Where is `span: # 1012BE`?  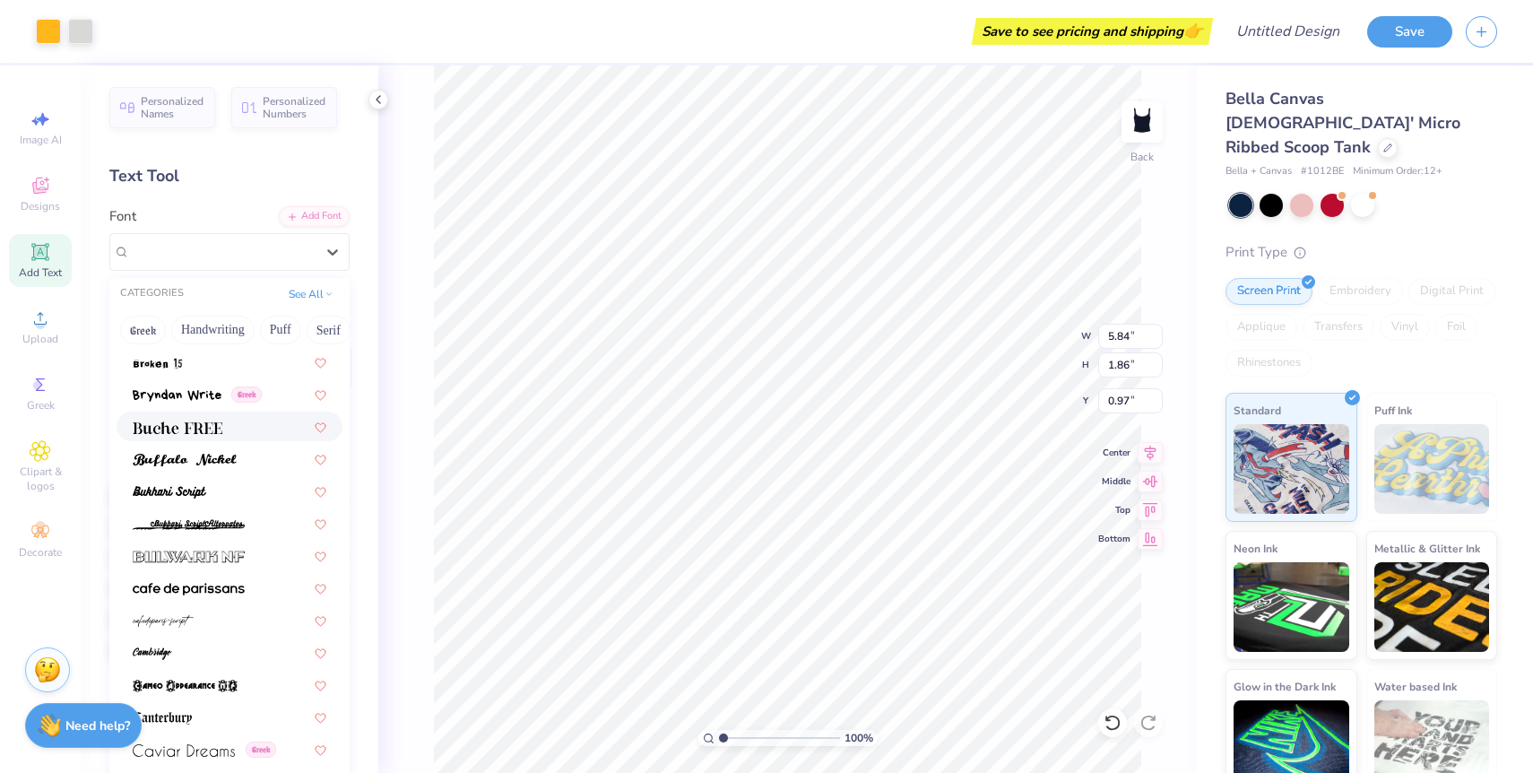 span: # 1012BE is located at coordinates (1322, 171).